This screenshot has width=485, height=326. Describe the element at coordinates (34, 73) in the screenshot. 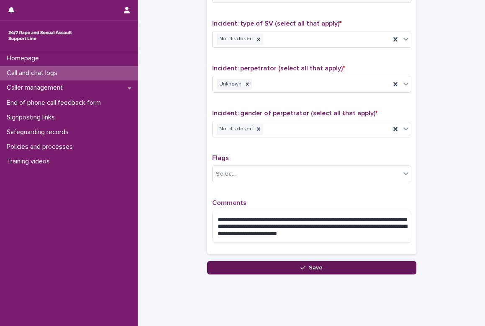

I see `p: Call and chat logs` at that location.